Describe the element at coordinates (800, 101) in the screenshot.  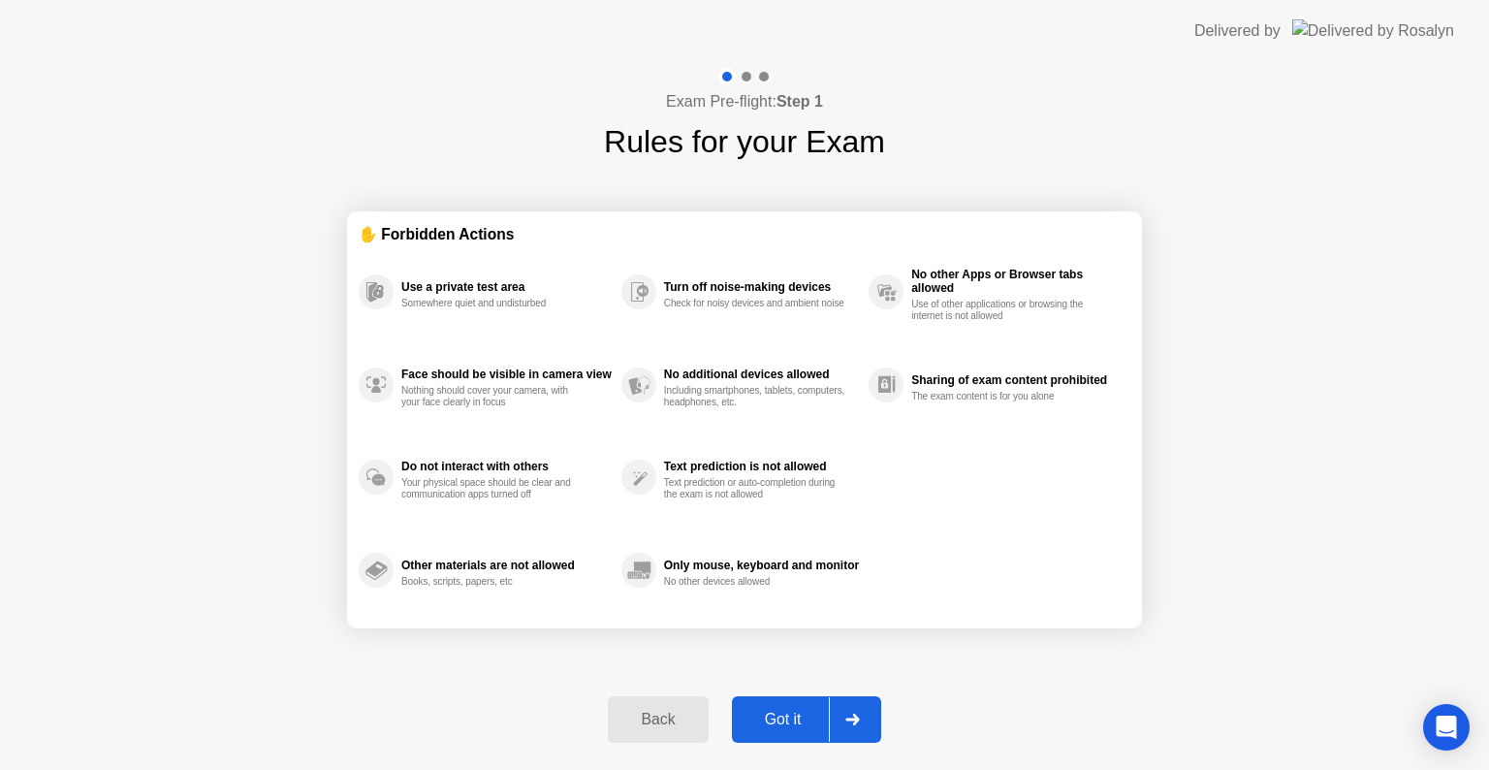
I see `b: Step 1` at that location.